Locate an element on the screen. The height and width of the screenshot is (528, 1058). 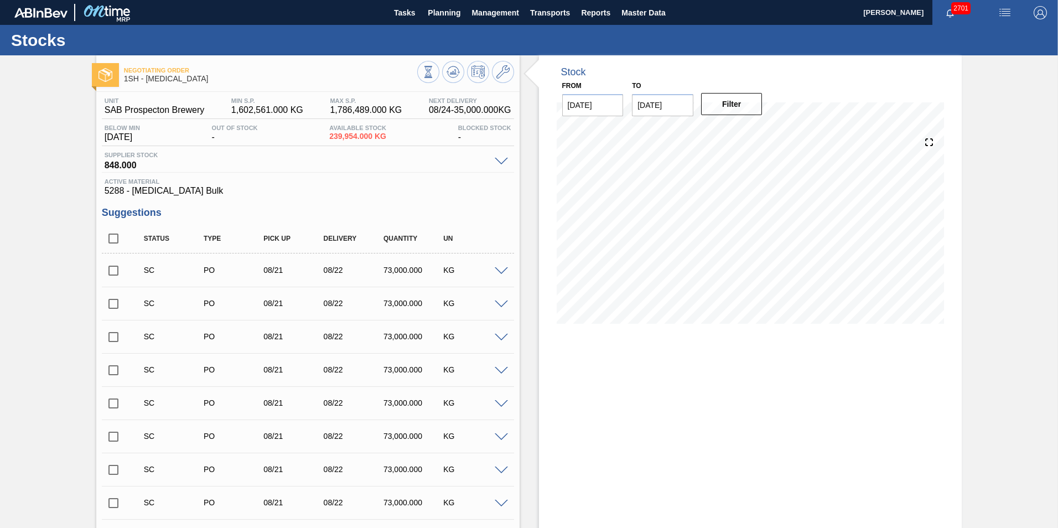
h3: Suggestions is located at coordinates (308, 212).